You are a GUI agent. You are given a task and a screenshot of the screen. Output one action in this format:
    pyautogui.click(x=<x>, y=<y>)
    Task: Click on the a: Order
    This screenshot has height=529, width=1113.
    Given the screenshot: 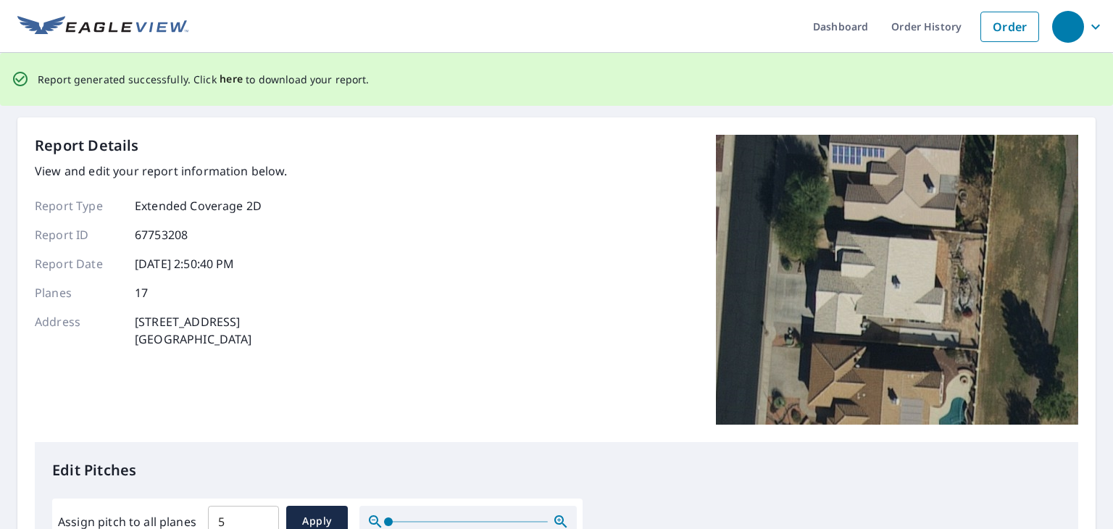 What is the action you would take?
    pyautogui.click(x=1010, y=27)
    